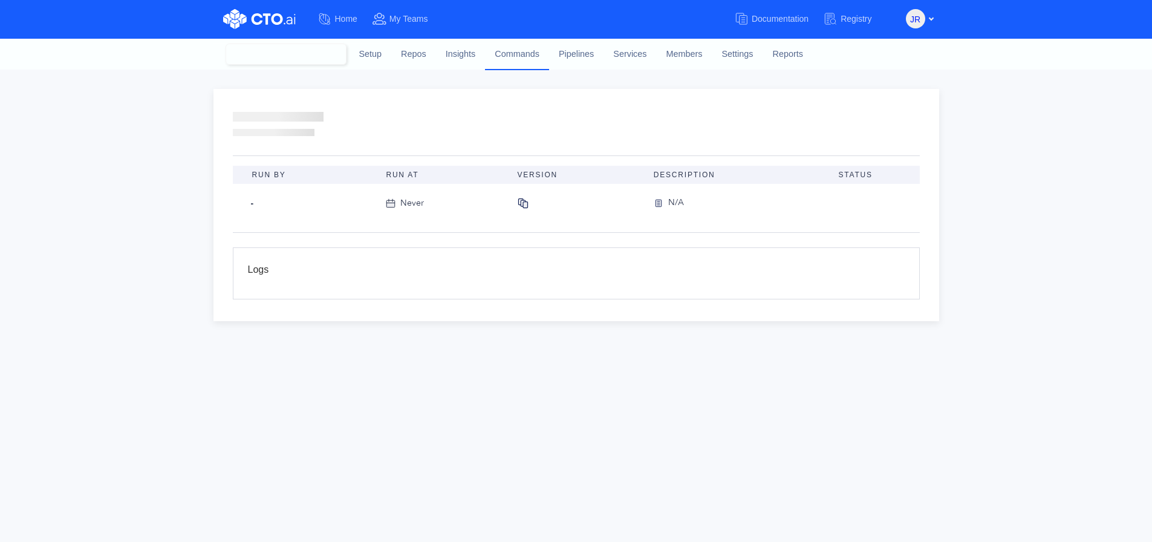  What do you see at coordinates (412, 203) in the screenshot?
I see `div: Never` at bounding box center [412, 203].